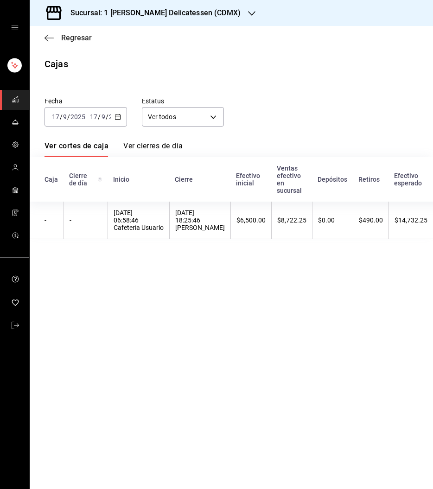  I want to click on div: Efectivo inicial, so click(251, 179).